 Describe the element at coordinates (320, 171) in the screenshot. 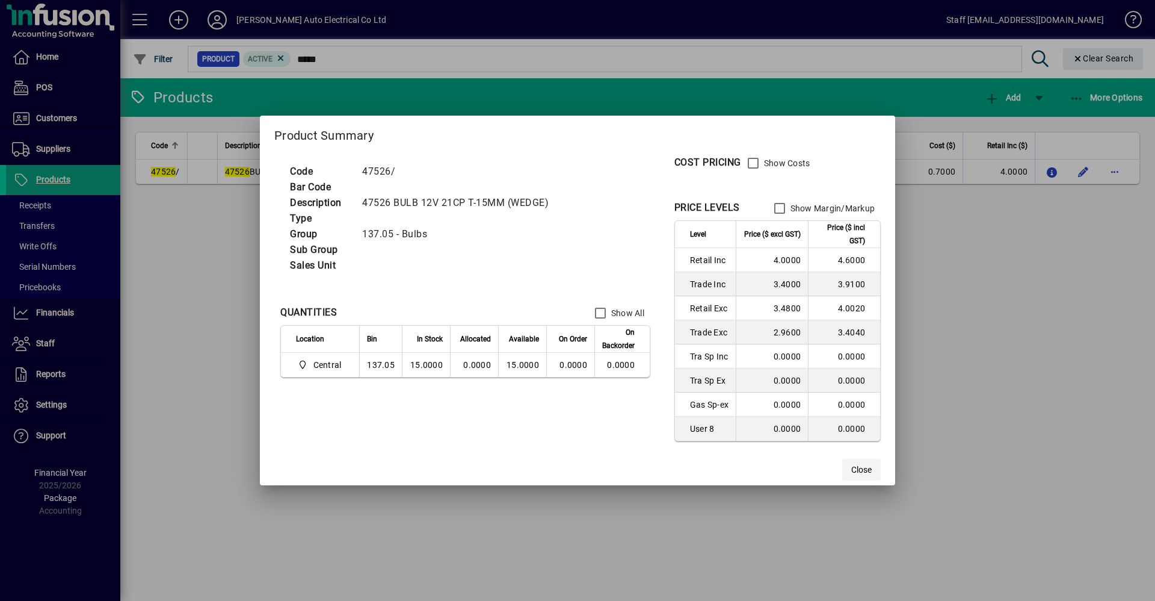

I see `td: Code` at that location.